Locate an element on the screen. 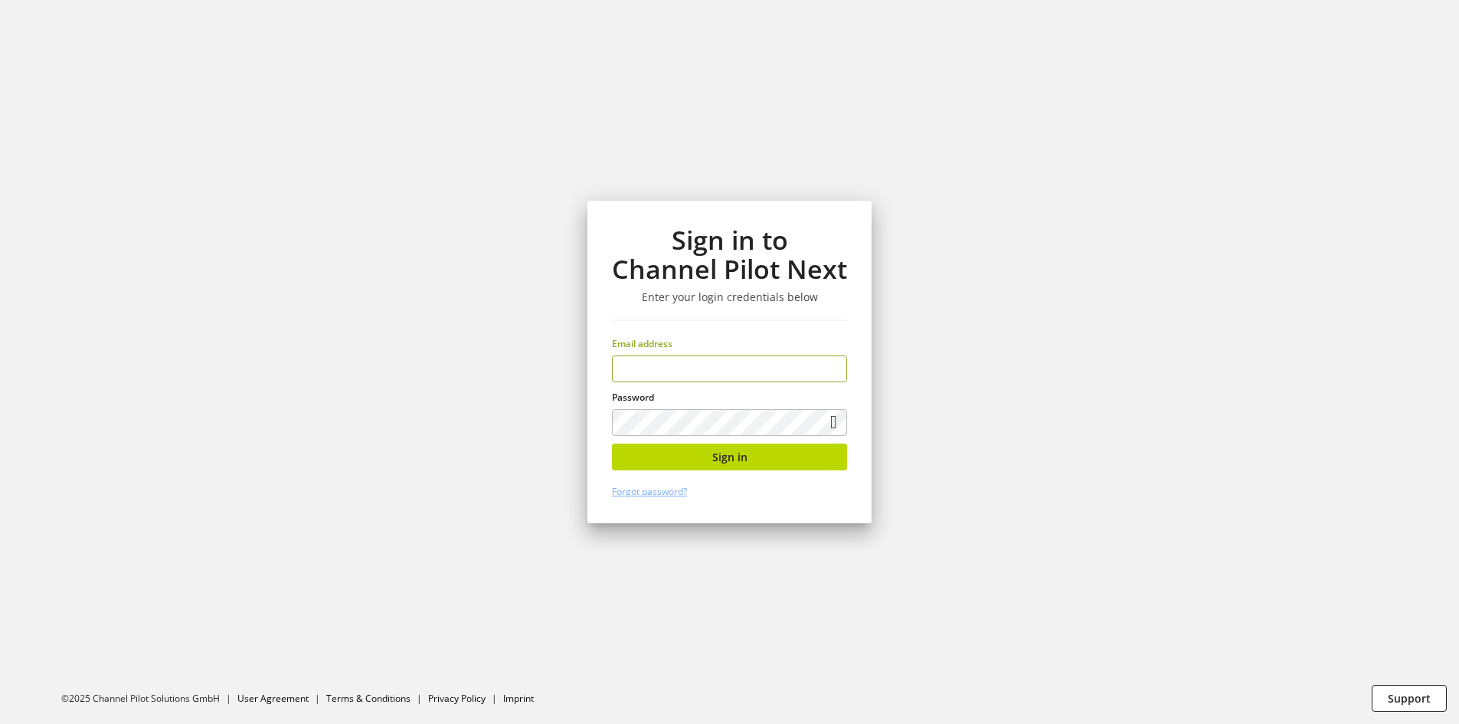  a: User Agreement is located at coordinates (273, 698).